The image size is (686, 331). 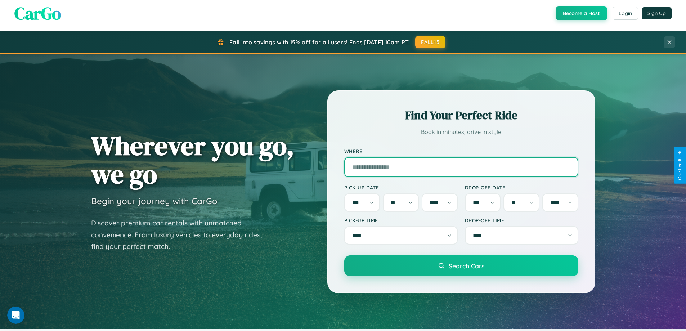 I want to click on p: Discover premium car rentals with unmatched convenience. From luxury vehicles to everyday rides, ..., so click(x=181, y=235).